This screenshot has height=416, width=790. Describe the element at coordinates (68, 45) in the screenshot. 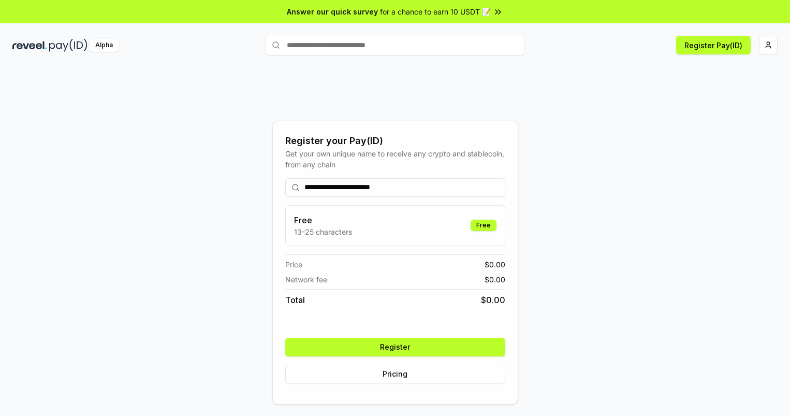

I see `img: pay_id` at that location.